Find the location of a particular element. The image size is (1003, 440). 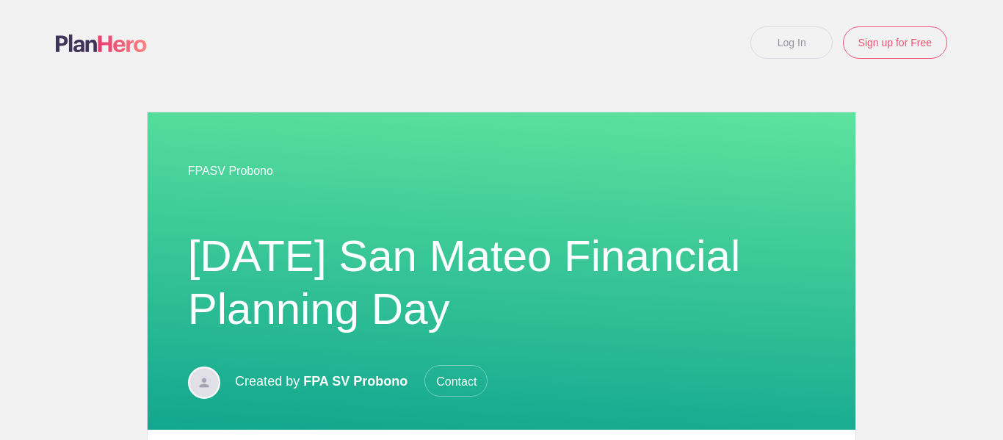

img: Davatar is located at coordinates (204, 382).